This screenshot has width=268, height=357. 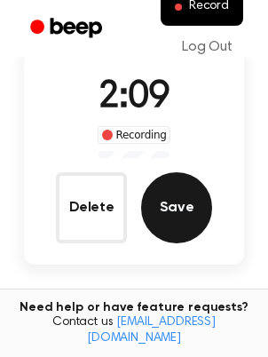 I want to click on a: Log Out, so click(x=207, y=47).